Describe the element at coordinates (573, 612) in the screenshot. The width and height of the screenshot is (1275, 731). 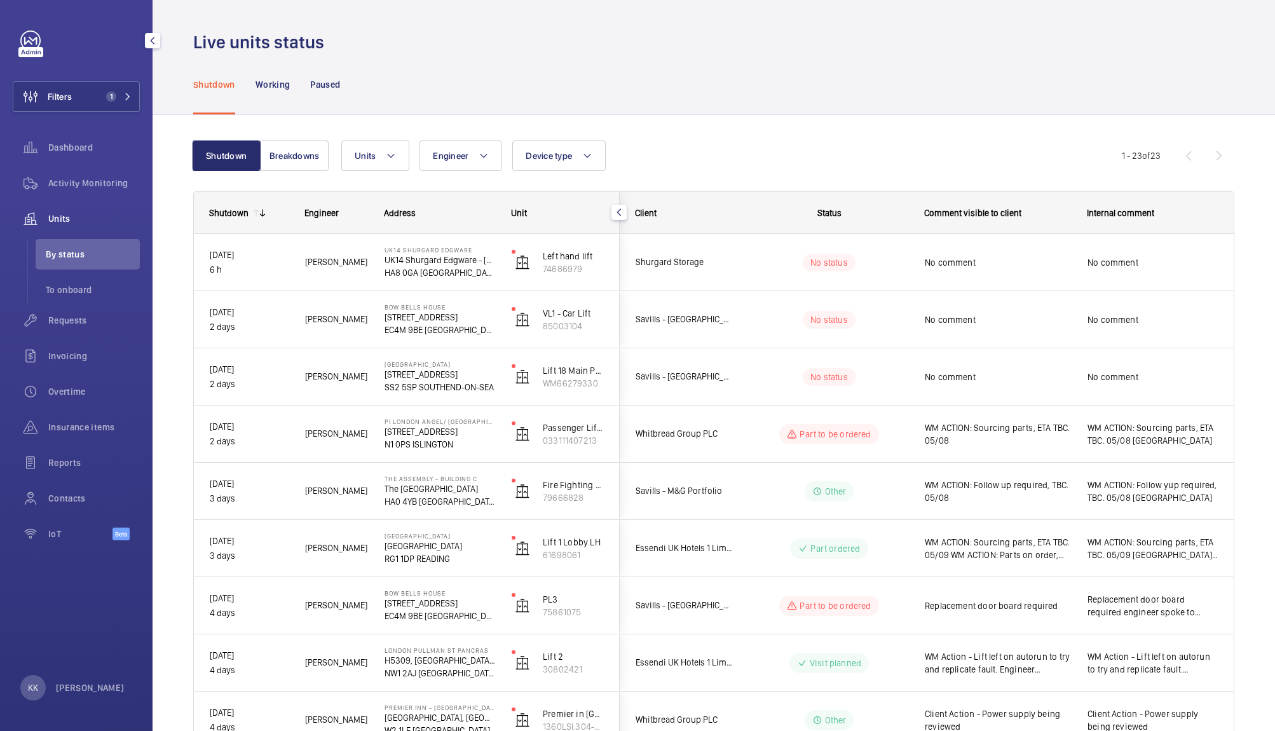
I see `p: 75861075` at that location.